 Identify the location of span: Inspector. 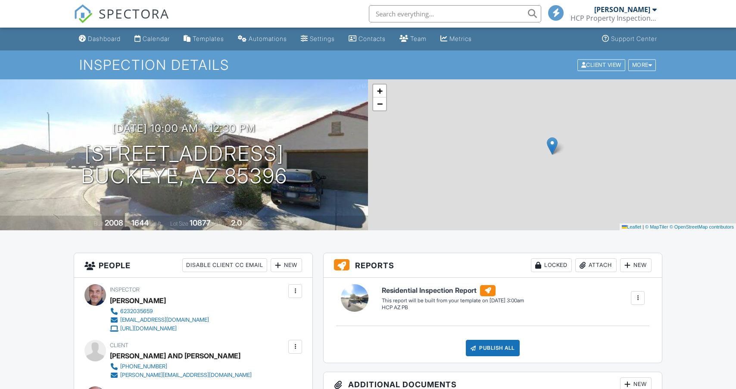
(125, 289).